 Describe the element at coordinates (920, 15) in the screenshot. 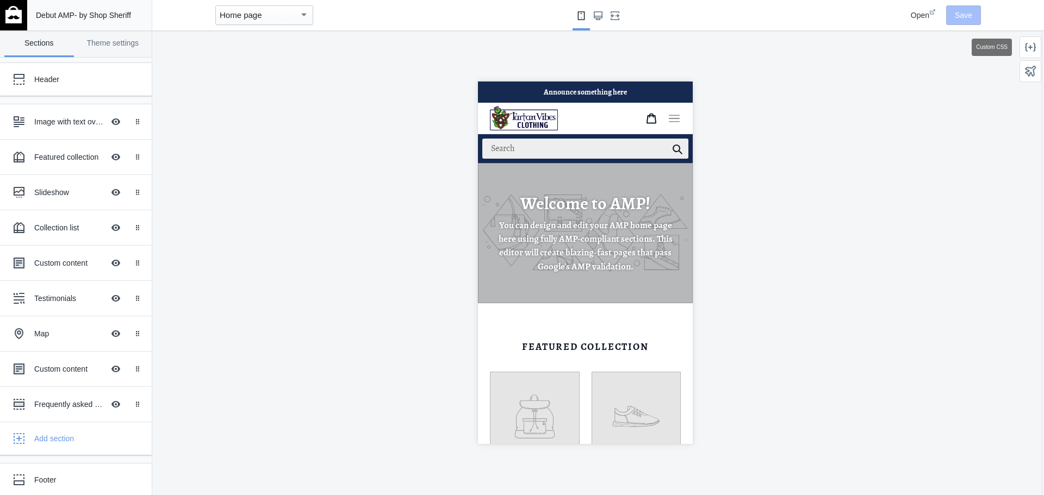

I see `span: Open` at that location.